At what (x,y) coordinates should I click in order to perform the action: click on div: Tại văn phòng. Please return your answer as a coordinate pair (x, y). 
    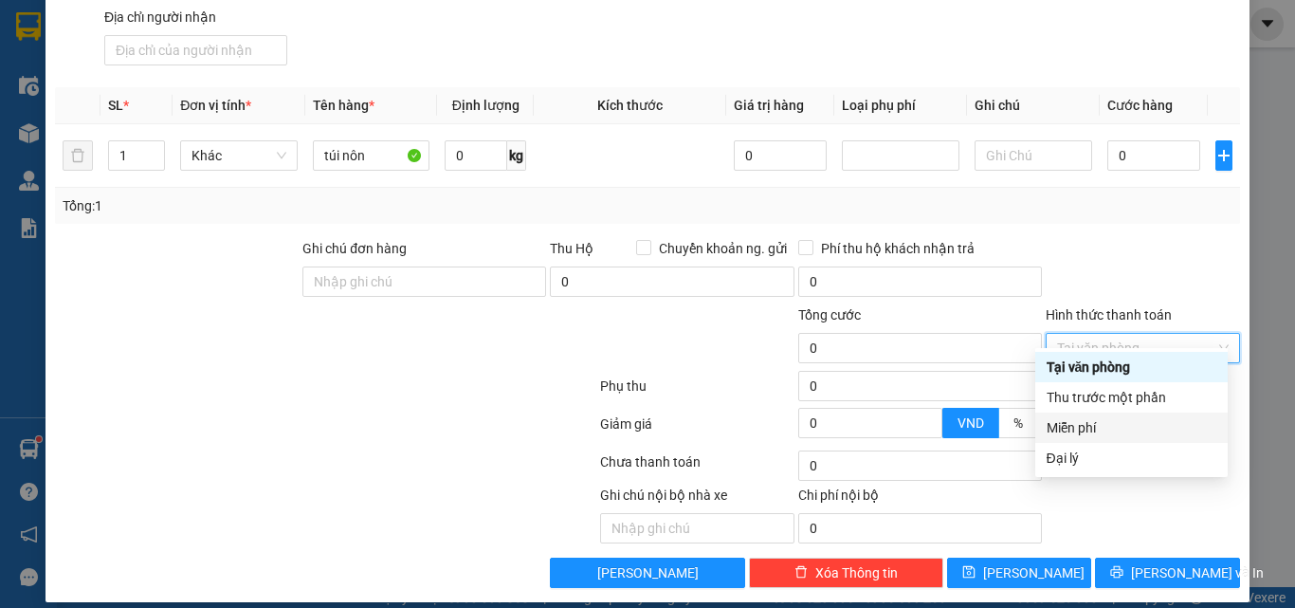
    Looking at the image, I should click on (1131, 367).